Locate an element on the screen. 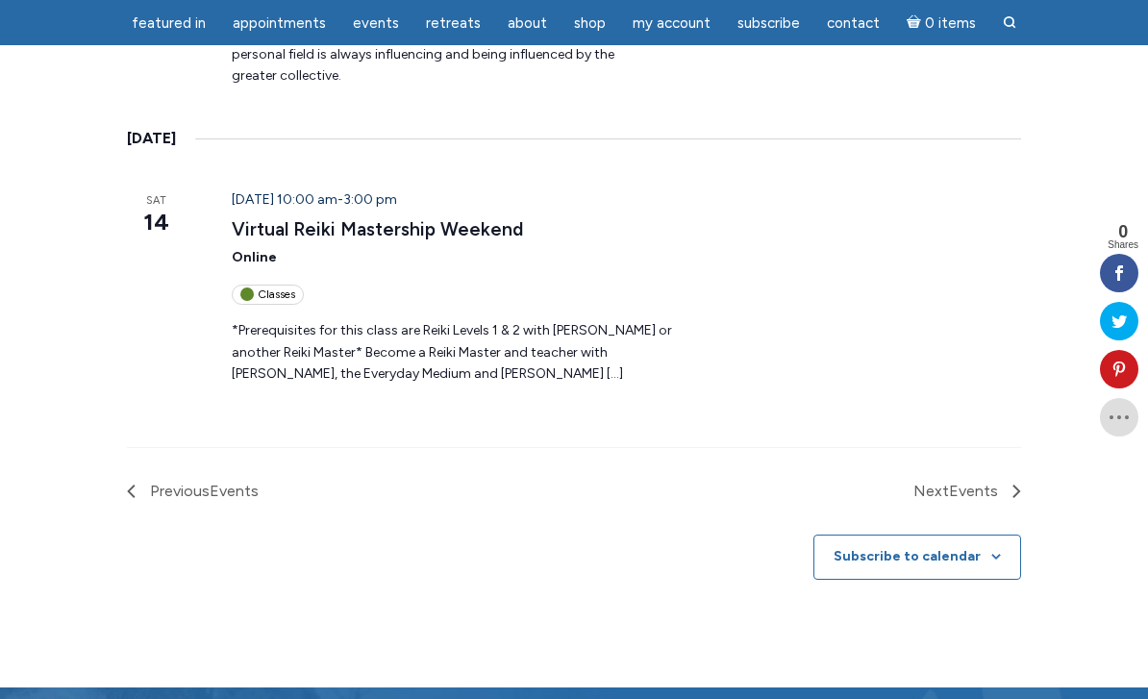 The image size is (1148, 699). a: Contact is located at coordinates (853, 23).